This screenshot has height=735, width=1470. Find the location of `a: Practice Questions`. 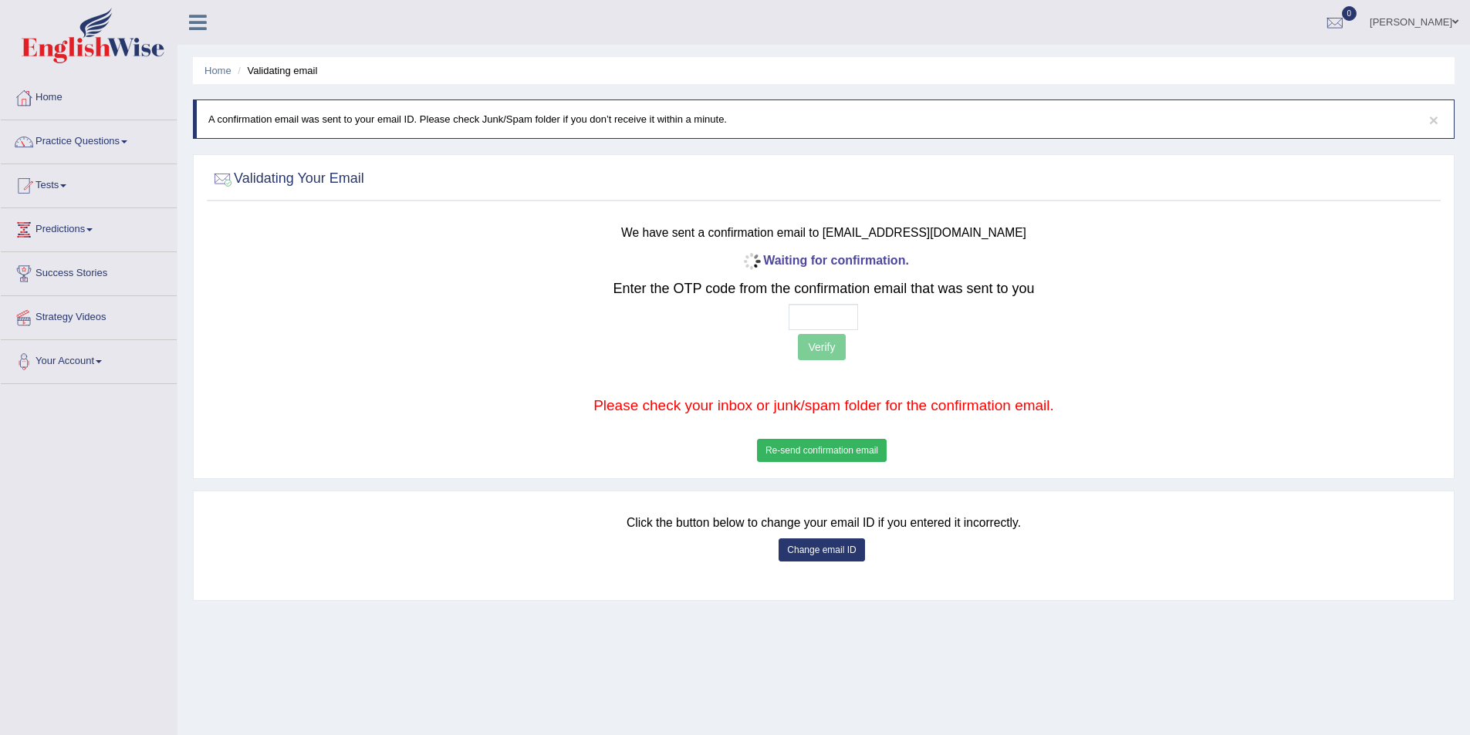

a: Practice Questions is located at coordinates (89, 140).